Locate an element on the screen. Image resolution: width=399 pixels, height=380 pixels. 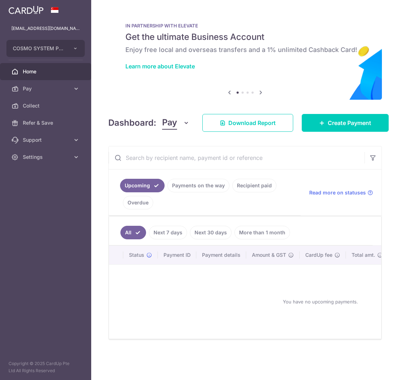
a: More than 1 month is located at coordinates (262, 233).